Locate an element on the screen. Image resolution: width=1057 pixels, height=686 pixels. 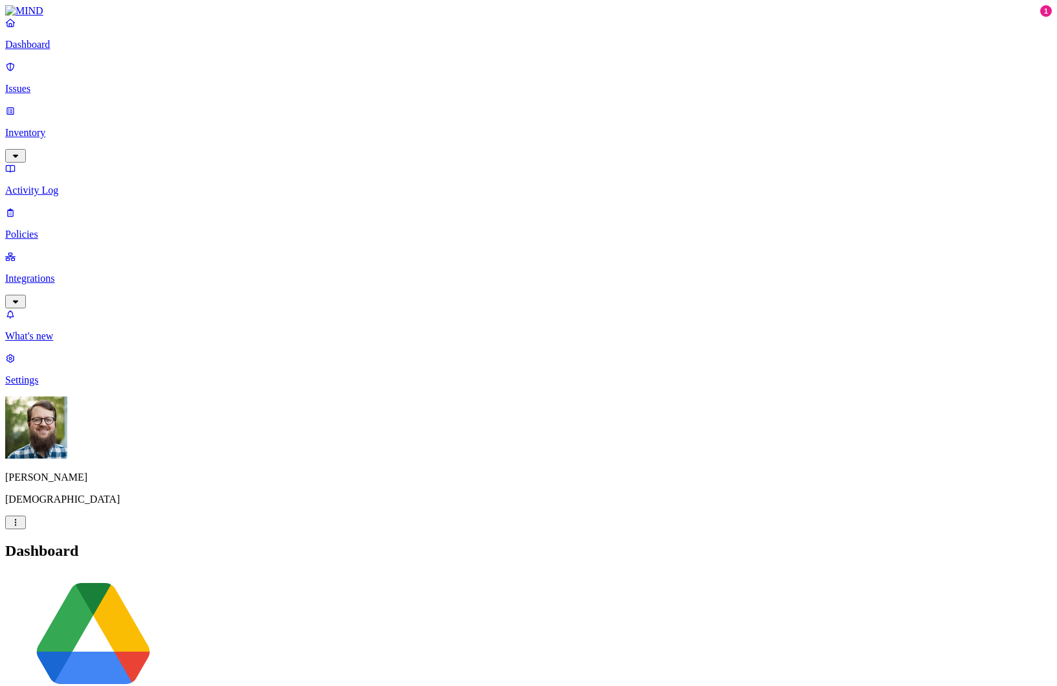
h2: Dashboard is located at coordinates (528, 550).